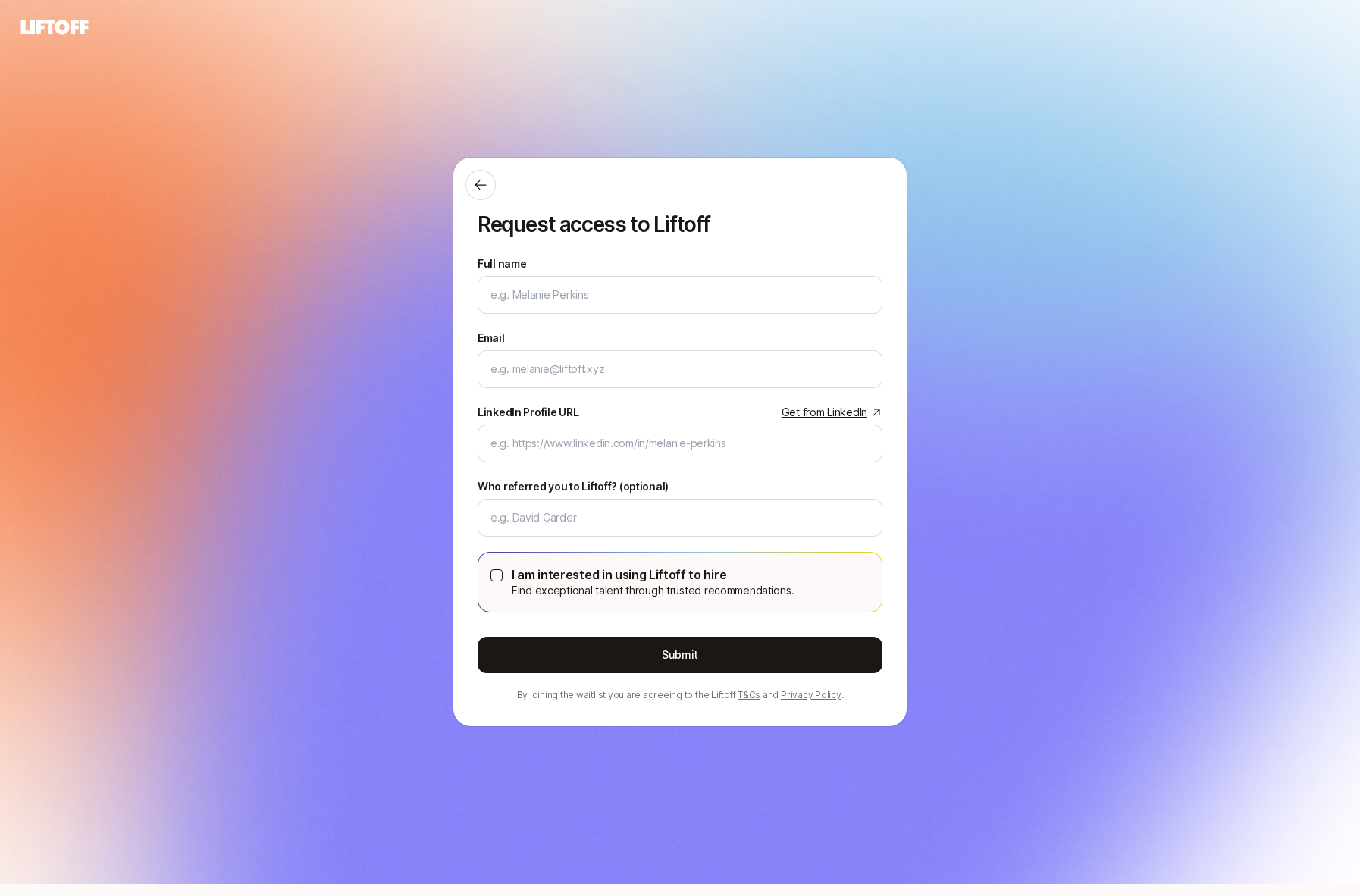  I want to click on button: I am interested in using Liftoff to hireFind exceptional talent through trusted recommendations., so click(496, 575).